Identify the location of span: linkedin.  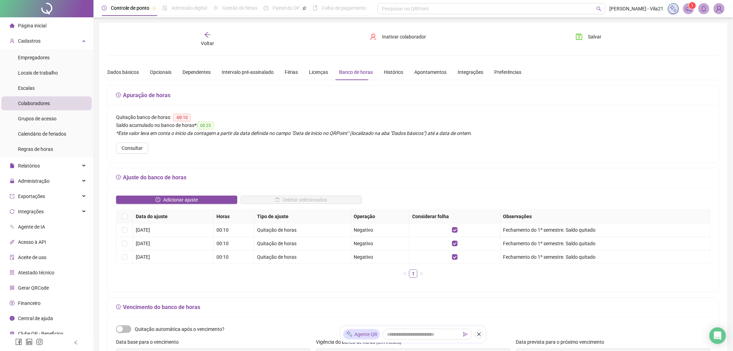
(29, 342).